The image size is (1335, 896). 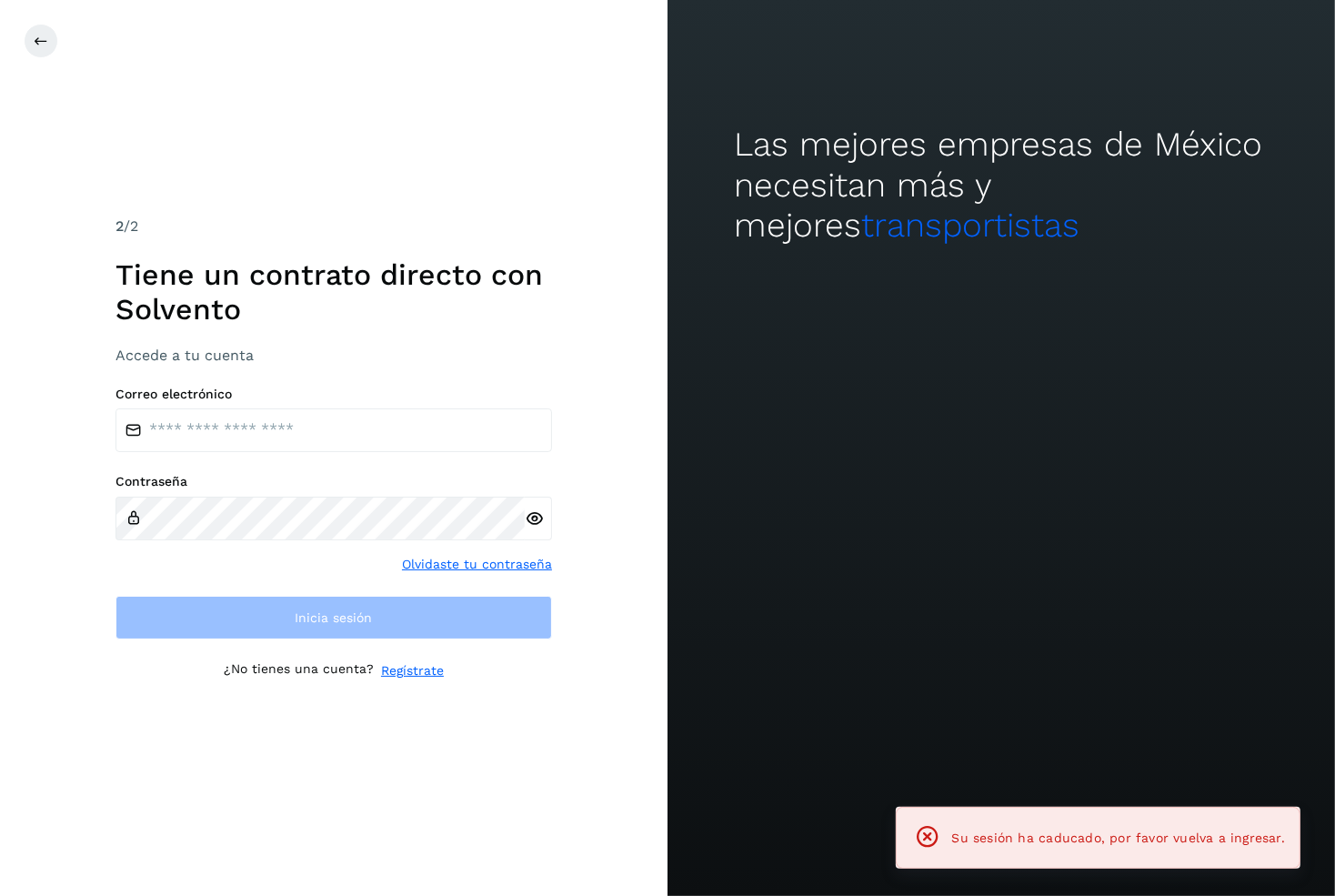 What do you see at coordinates (334, 617) in the screenshot?
I see `button: Inicia sesión` at bounding box center [334, 617].